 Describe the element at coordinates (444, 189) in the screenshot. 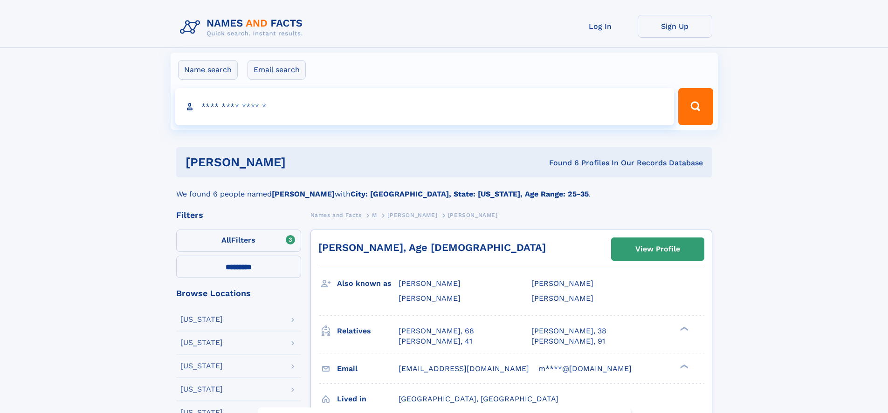

I see `div: We found 6 people named with .` at that location.